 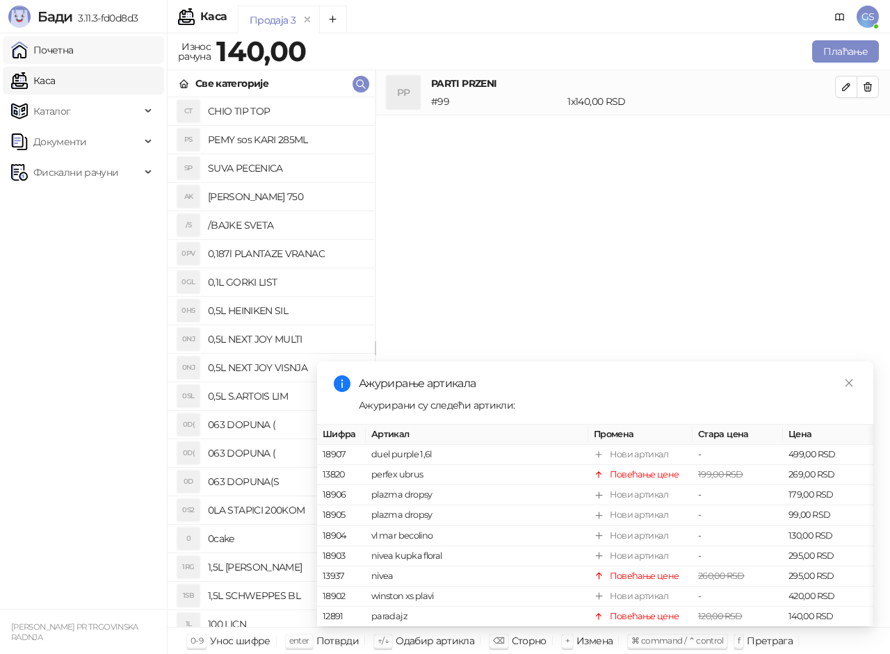 I want to click on div: 0GL, so click(x=188, y=282).